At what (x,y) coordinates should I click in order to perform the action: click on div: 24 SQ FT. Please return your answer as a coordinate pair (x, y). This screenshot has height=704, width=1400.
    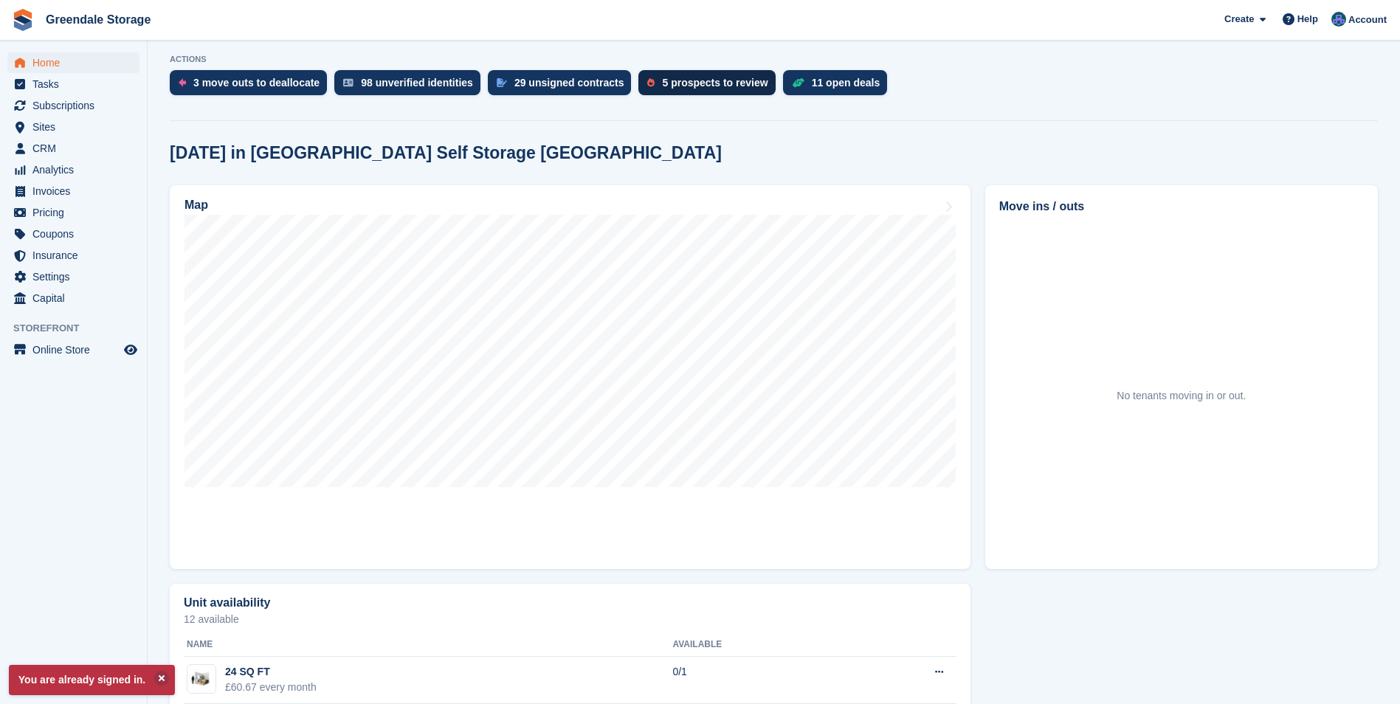
    Looking at the image, I should click on (271, 671).